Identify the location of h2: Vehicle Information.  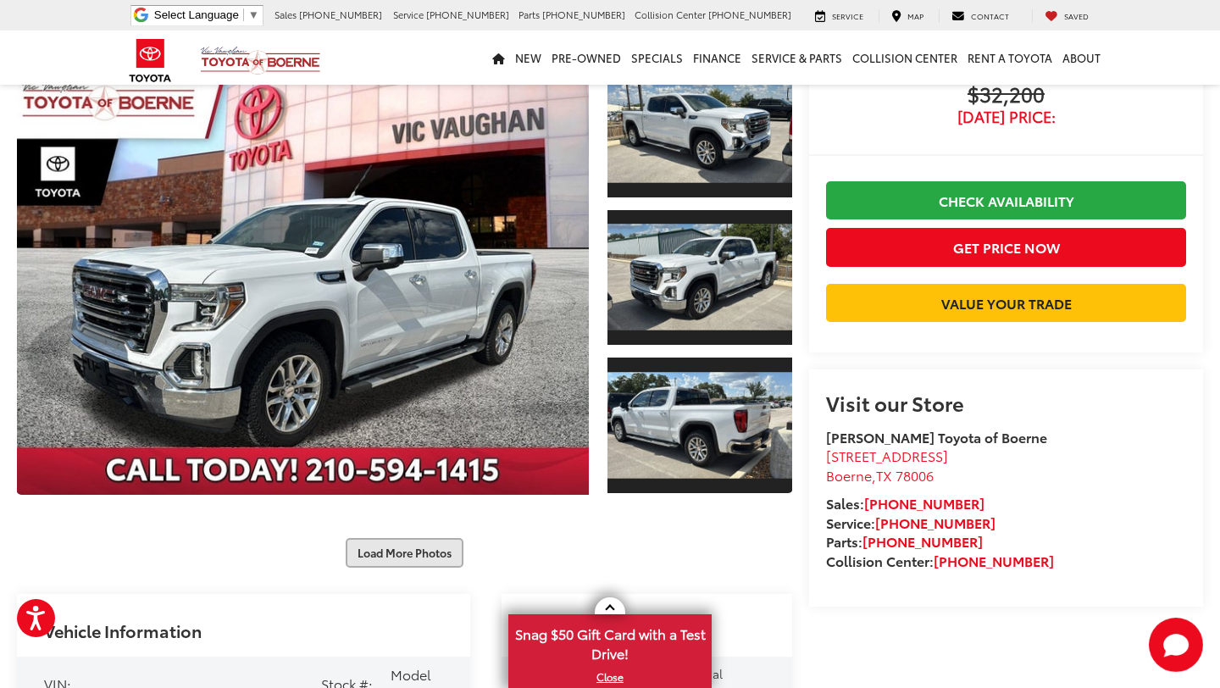
(123, 630).